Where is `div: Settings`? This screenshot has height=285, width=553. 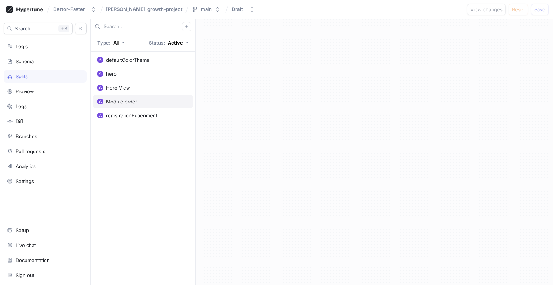 div: Settings is located at coordinates (25, 181).